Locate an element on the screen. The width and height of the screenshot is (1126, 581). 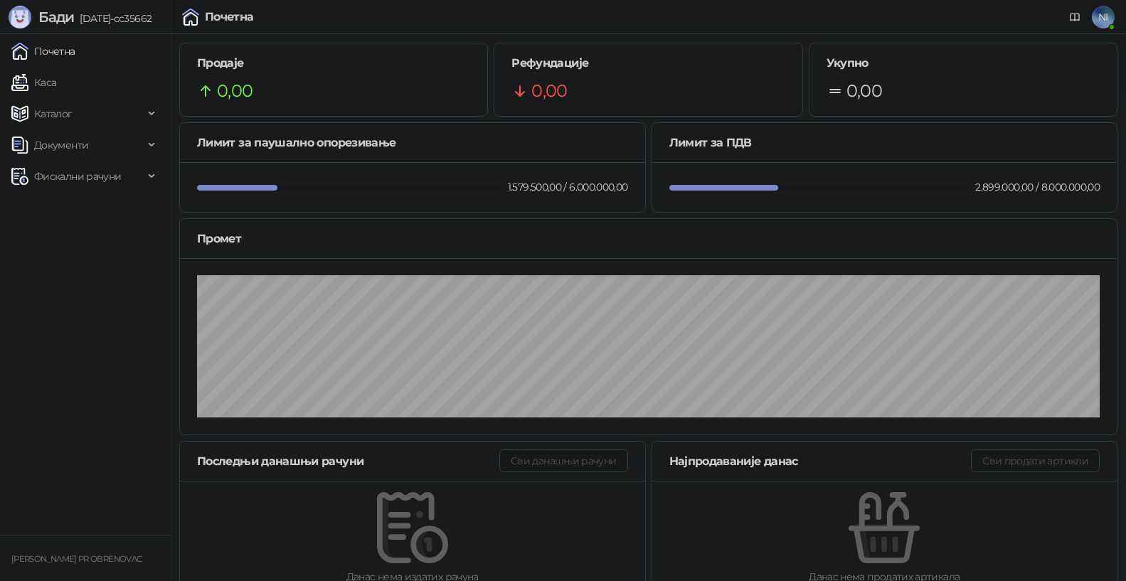
button: Сви продати артикли is located at coordinates (1034, 461).